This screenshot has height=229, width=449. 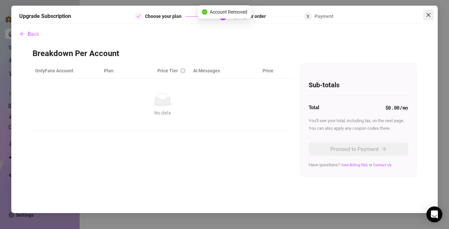 What do you see at coordinates (219, 71) in the screenshot?
I see `th: AI Messages` at bounding box center [219, 71].